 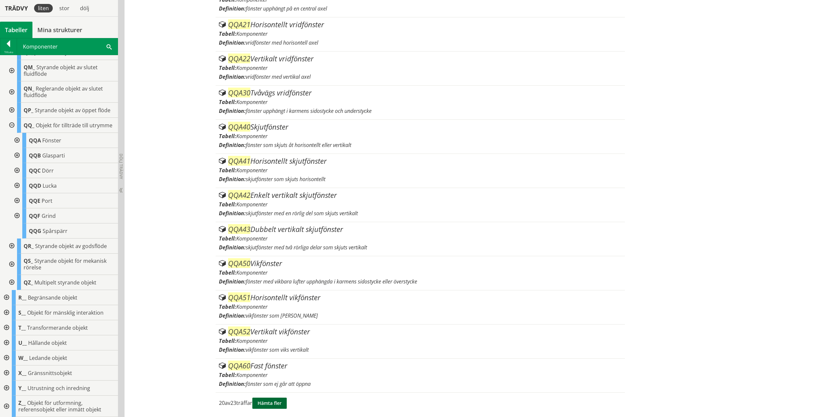 What do you see at coordinates (52, 297) in the screenshot?
I see `span: Begränsande objekt` at bounding box center [52, 297].